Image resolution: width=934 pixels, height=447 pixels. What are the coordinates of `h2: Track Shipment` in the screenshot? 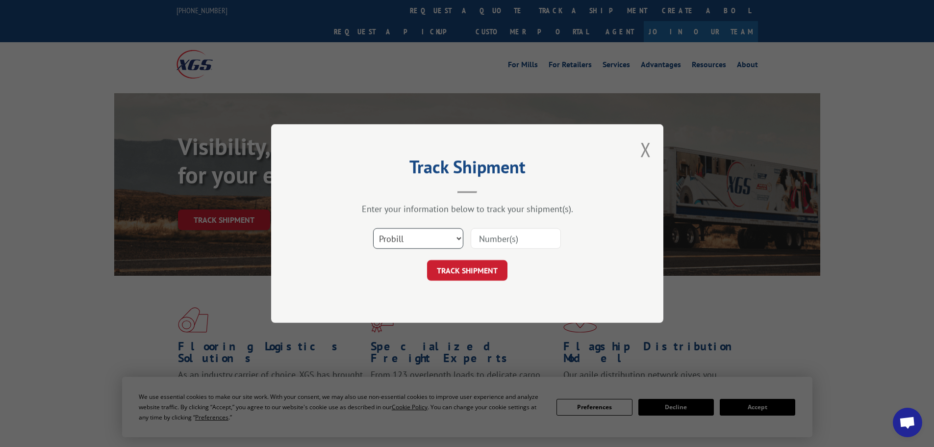 It's located at (467, 169).